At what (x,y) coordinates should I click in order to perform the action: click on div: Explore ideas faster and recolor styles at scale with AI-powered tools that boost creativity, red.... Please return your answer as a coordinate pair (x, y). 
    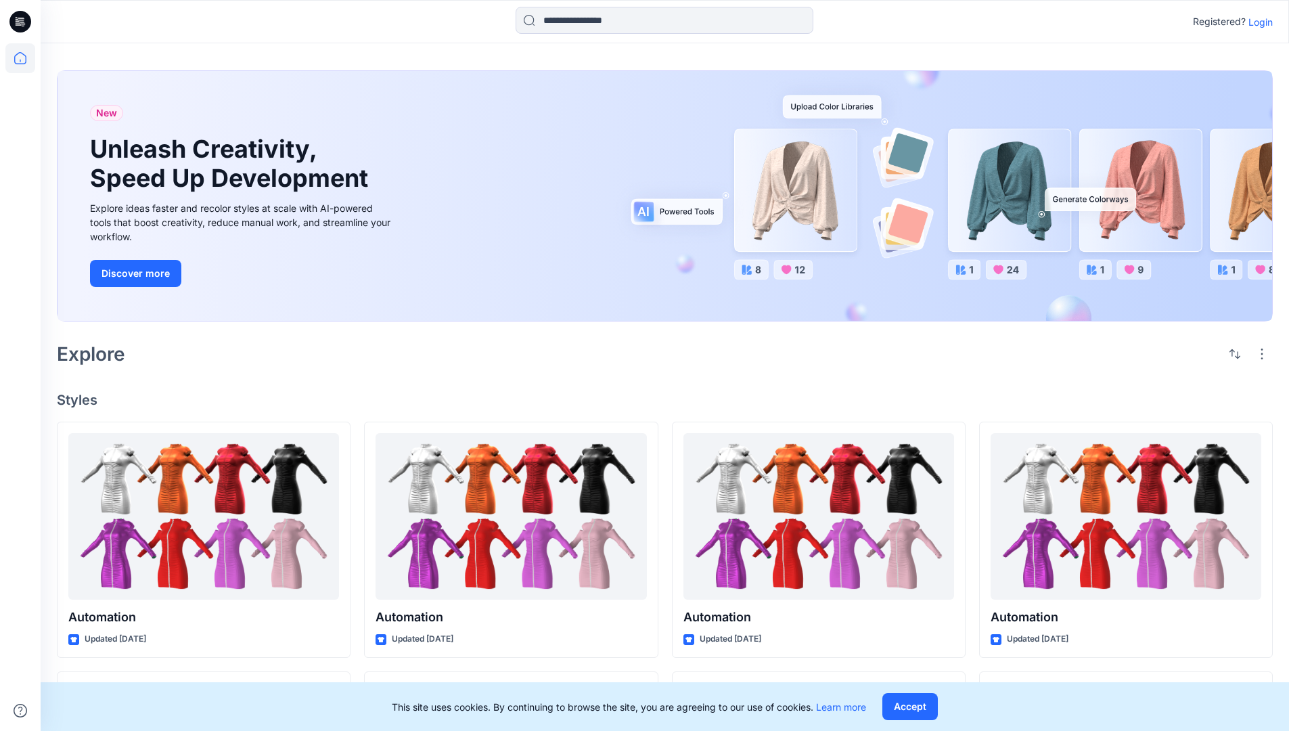
    Looking at the image, I should click on (242, 222).